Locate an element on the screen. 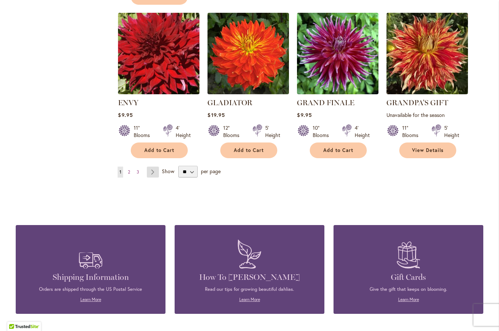  p: Orders are shipped through the US Postal Service is located at coordinates (91, 289).